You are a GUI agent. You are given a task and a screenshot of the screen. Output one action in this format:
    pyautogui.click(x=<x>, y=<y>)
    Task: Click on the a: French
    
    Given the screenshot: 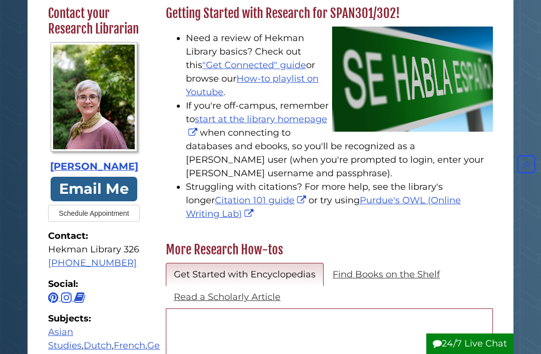 What is the action you would take?
    pyautogui.click(x=129, y=345)
    